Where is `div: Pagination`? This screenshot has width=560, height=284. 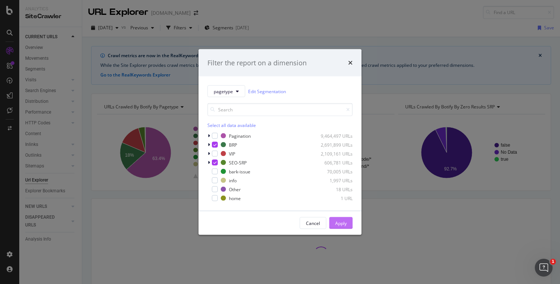 div: Pagination is located at coordinates (240, 135).